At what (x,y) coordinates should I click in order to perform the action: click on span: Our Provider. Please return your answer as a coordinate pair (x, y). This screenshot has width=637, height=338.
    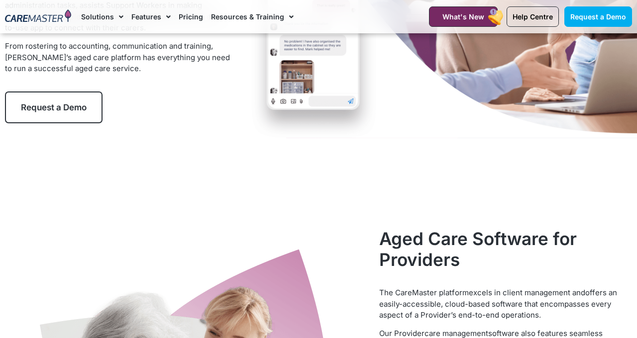
    Looking at the image, I should click on (402, 333).